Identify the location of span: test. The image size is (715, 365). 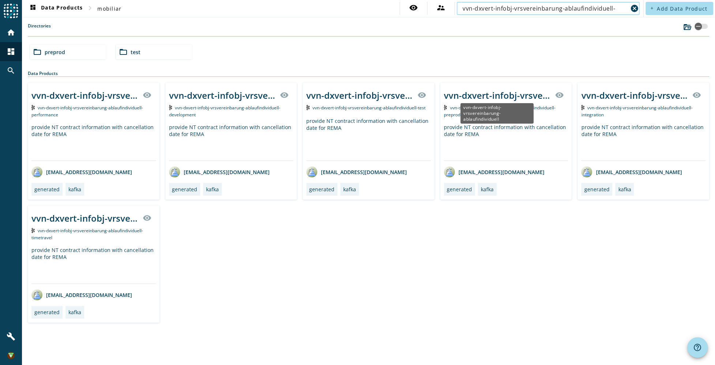
(135, 52).